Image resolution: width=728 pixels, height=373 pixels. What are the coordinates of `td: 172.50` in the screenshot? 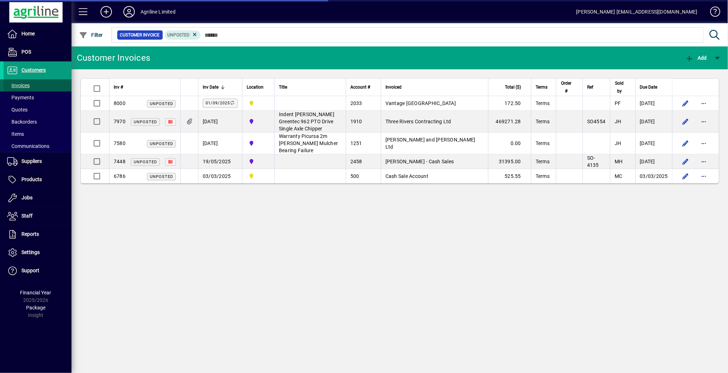 It's located at (510, 103).